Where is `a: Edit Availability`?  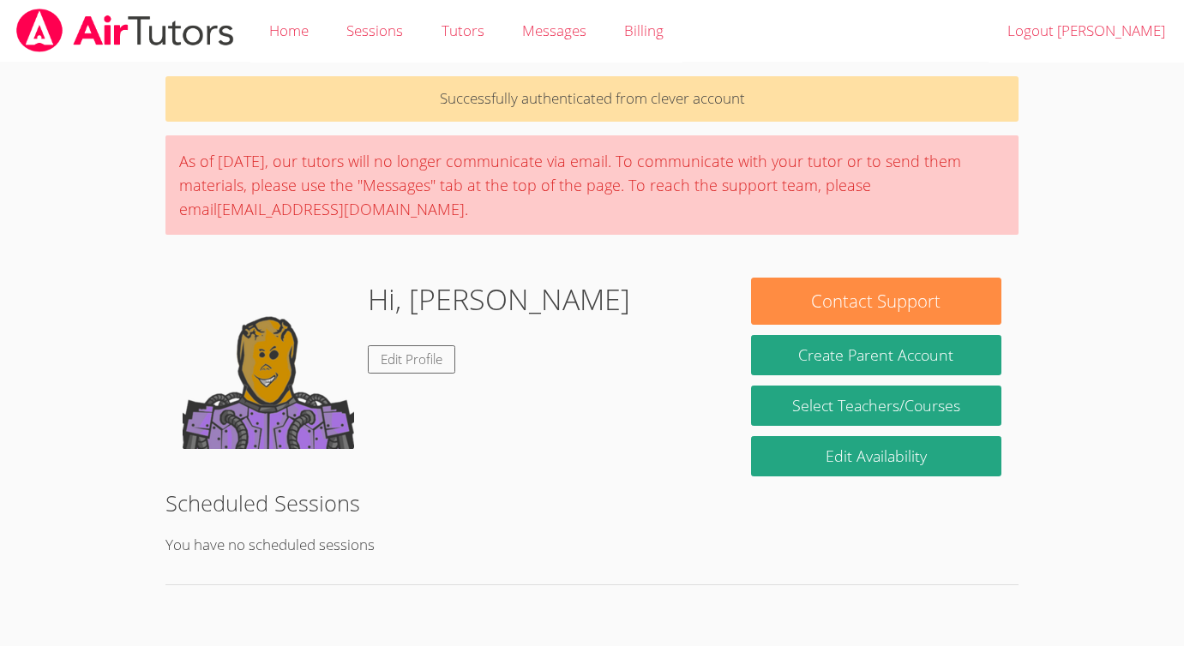 a: Edit Availability is located at coordinates (876, 456).